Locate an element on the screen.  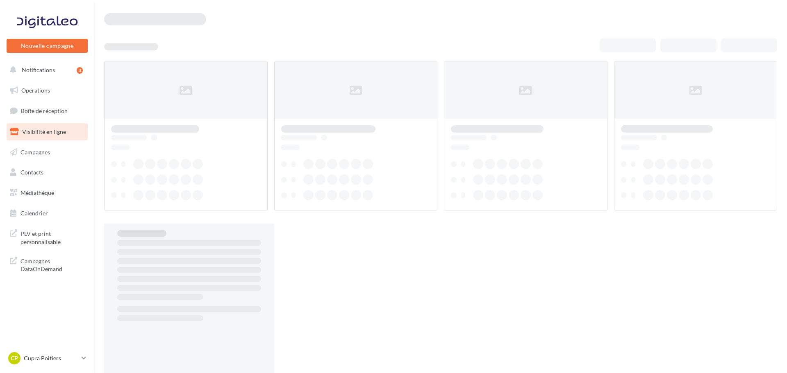
p: Cupra Poitiers is located at coordinates (51, 359).